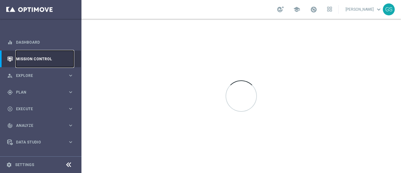 The width and height of the screenshot is (401, 173). What do you see at coordinates (40, 125) in the screenshot?
I see `button: track_changes Analyze keyboard_arrow_right` at bounding box center [40, 125].